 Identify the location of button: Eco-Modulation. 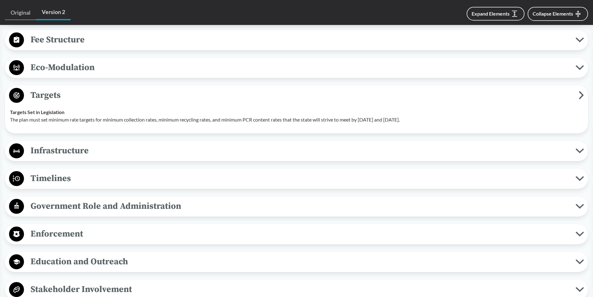
(296, 68).